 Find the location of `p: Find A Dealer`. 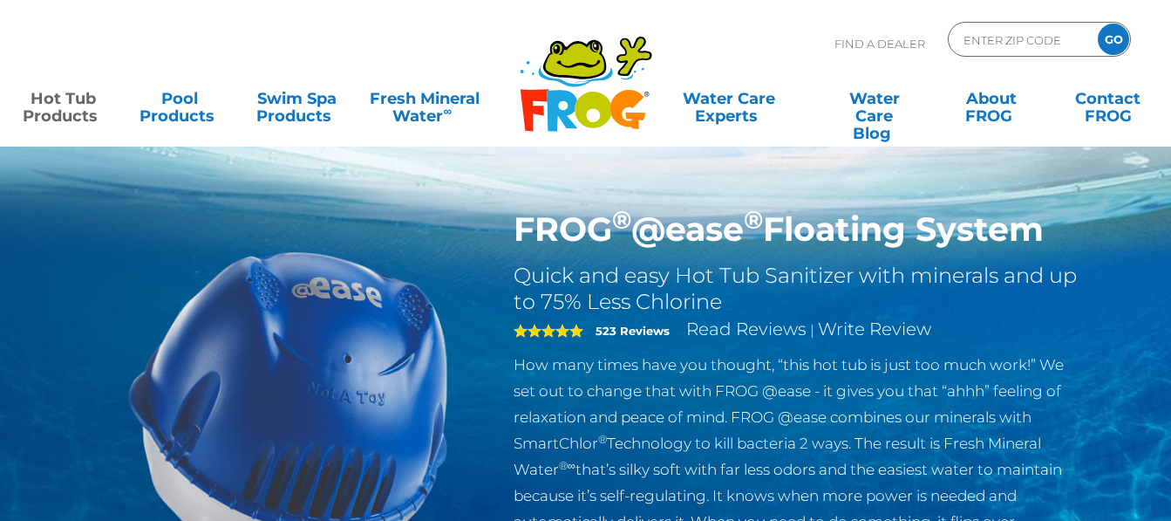

p: Find A Dealer is located at coordinates (880, 44).